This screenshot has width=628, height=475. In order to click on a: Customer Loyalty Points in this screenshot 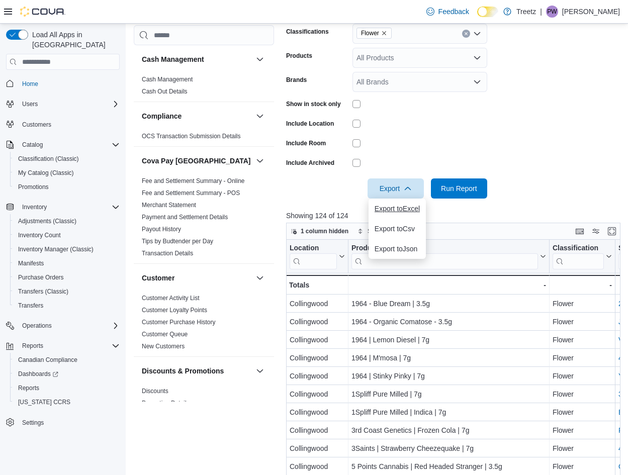, I will do `click(174, 310)`.